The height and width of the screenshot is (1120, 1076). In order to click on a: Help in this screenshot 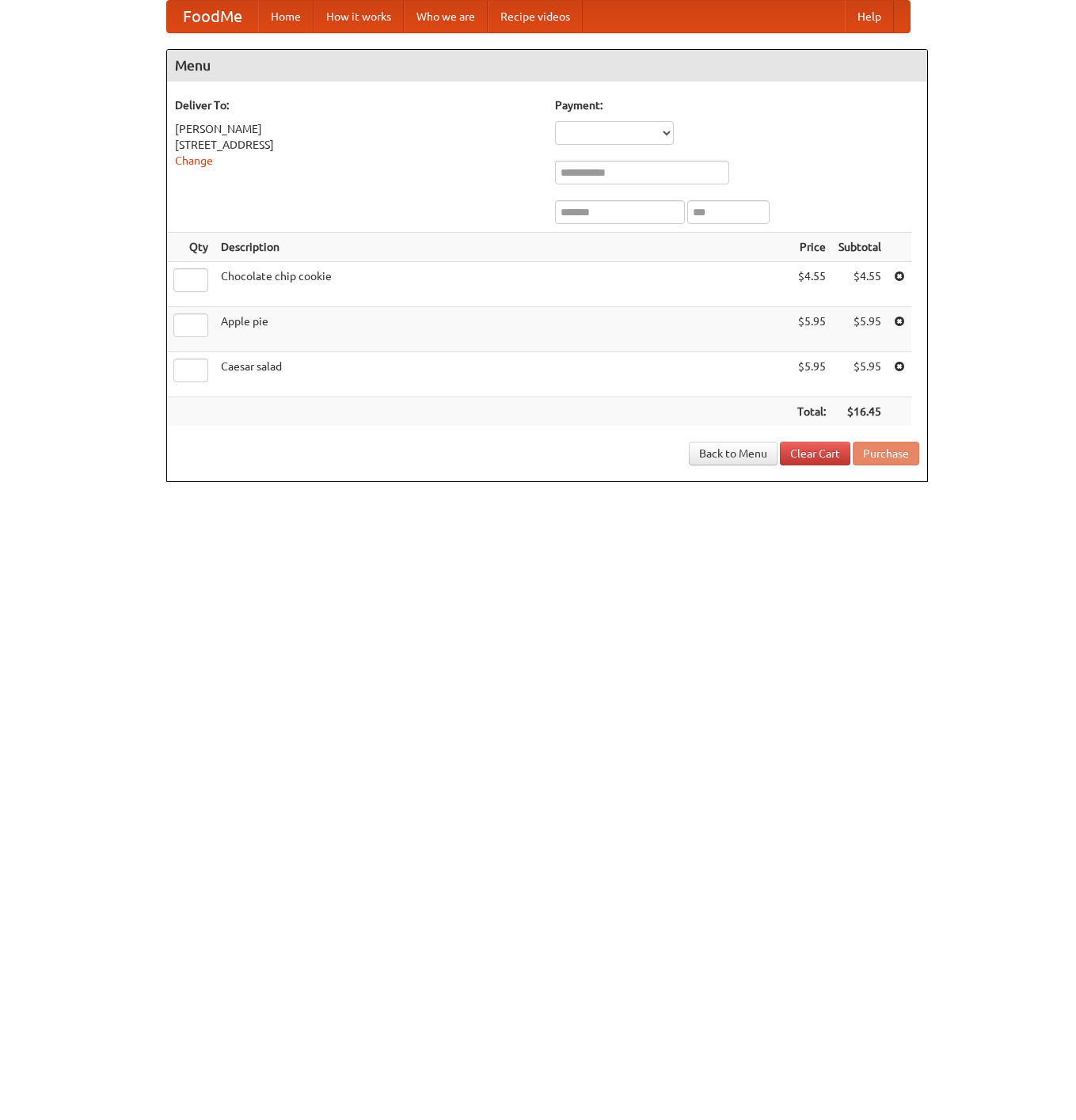, I will do `click(869, 16)`.